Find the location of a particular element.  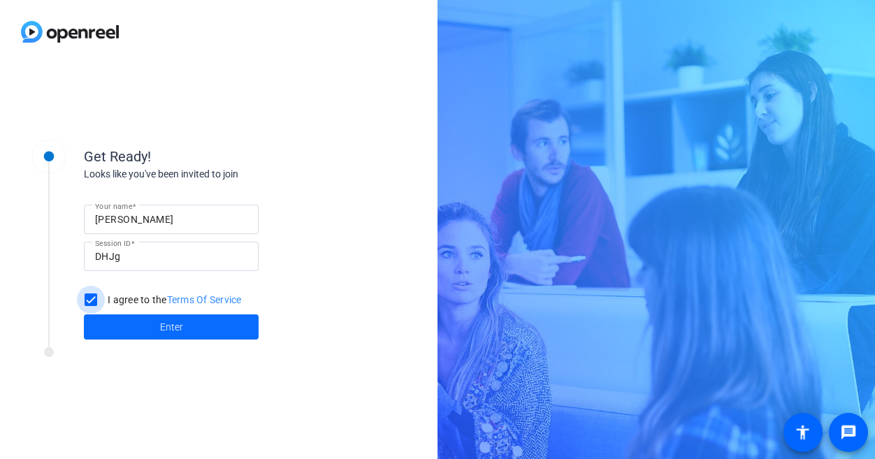

mat-icon: accessibility is located at coordinates (803, 432).